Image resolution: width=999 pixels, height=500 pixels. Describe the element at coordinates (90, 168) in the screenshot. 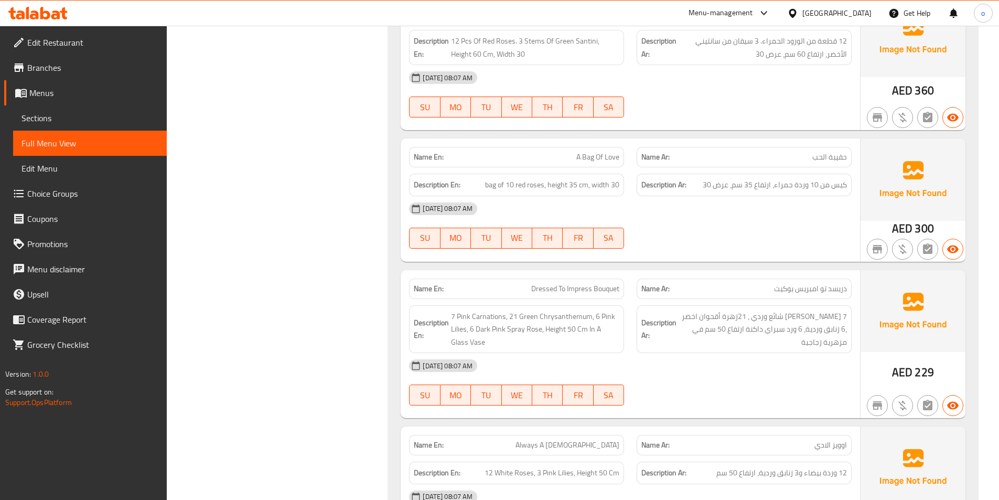

I see `a: Edit Menu` at that location.